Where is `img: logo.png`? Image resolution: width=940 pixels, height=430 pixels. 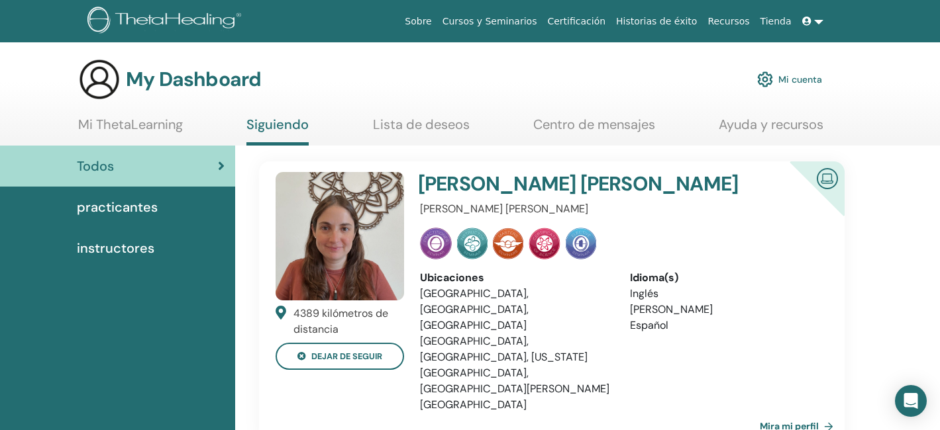 img: logo.png is located at coordinates (166, 21).